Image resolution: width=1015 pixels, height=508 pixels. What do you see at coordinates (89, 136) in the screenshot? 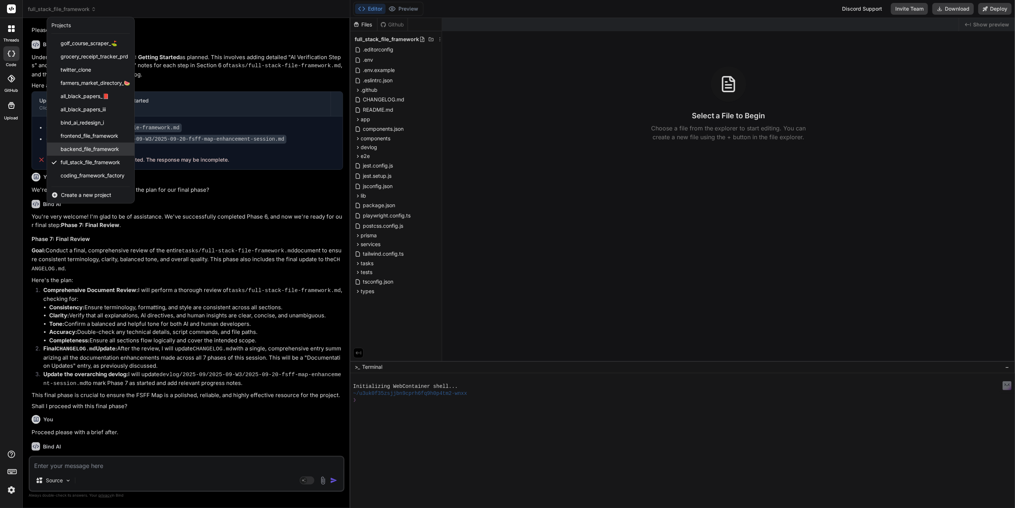
I see `span: frontend_file_framework` at bounding box center [89, 136].